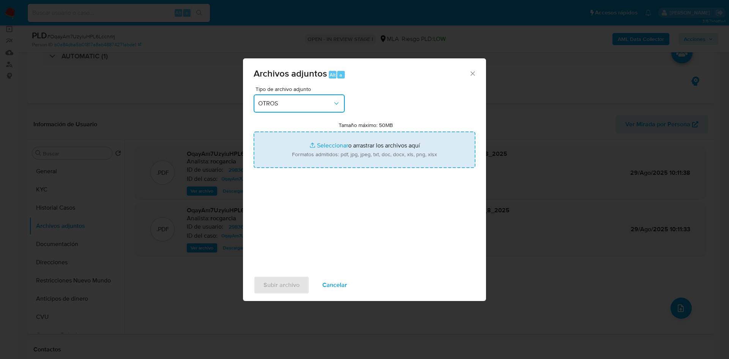  I want to click on span: Cancelar, so click(334, 285).